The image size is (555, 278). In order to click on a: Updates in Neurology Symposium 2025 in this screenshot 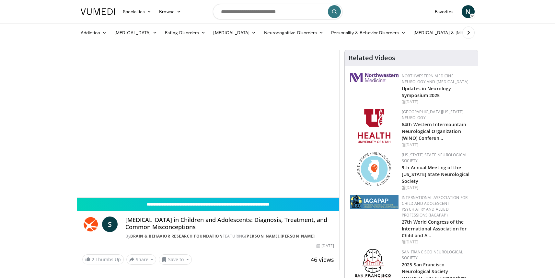, I will do `click(426, 92)`.